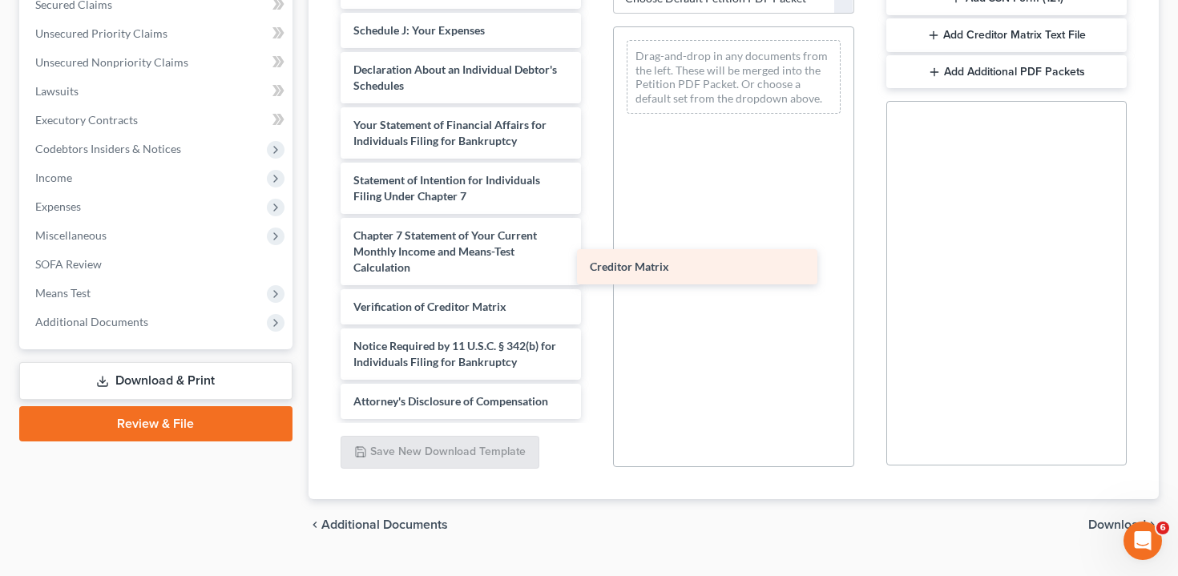 The height and width of the screenshot is (576, 1178). Describe the element at coordinates (54, 177) in the screenshot. I see `span: Income` at that location.